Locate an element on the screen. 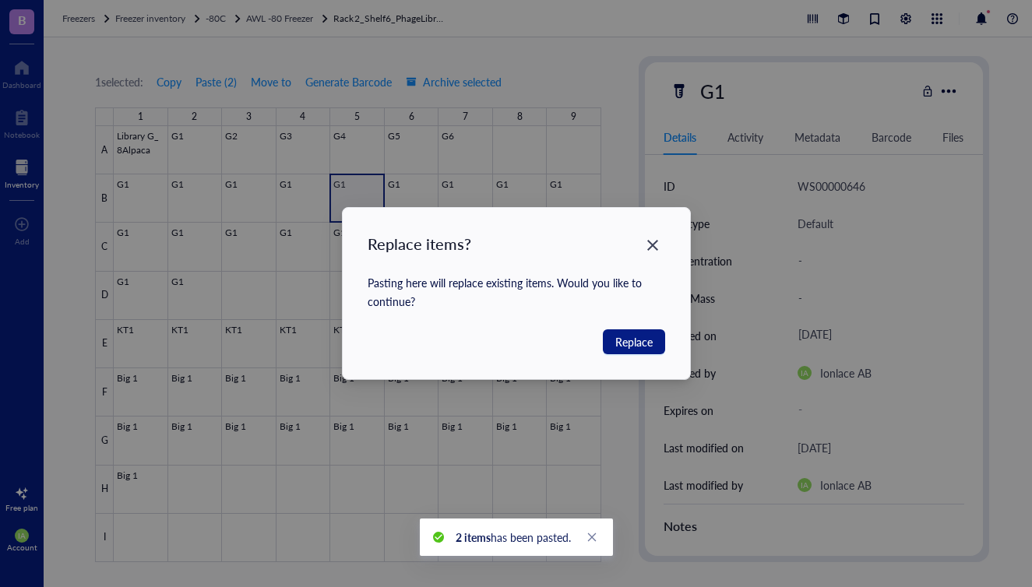 Image resolution: width=1032 pixels, height=587 pixels. span: Close is located at coordinates (653, 245).